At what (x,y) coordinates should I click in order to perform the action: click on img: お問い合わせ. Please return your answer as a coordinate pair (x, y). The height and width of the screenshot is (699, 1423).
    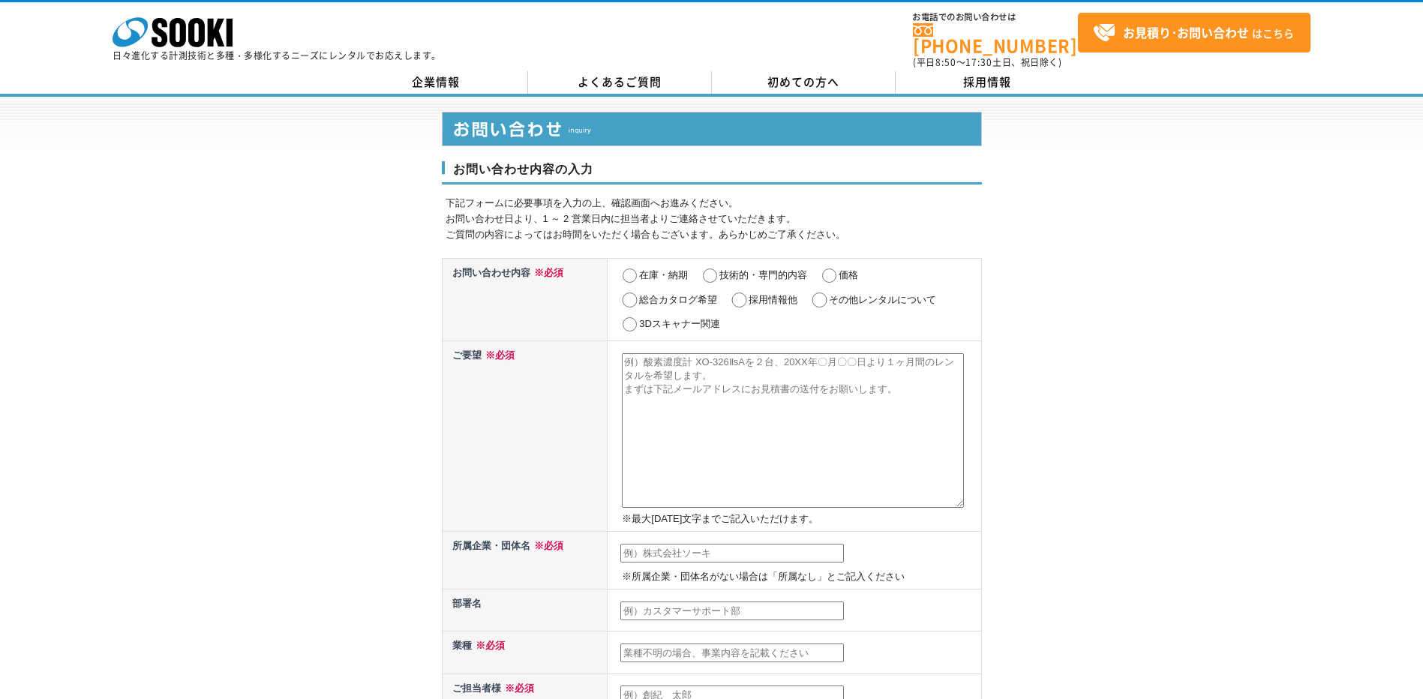
    Looking at the image, I should click on (712, 129).